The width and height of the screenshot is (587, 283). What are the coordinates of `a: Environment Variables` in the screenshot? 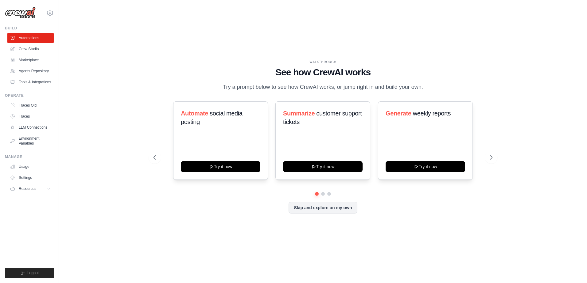 It's located at (30, 141).